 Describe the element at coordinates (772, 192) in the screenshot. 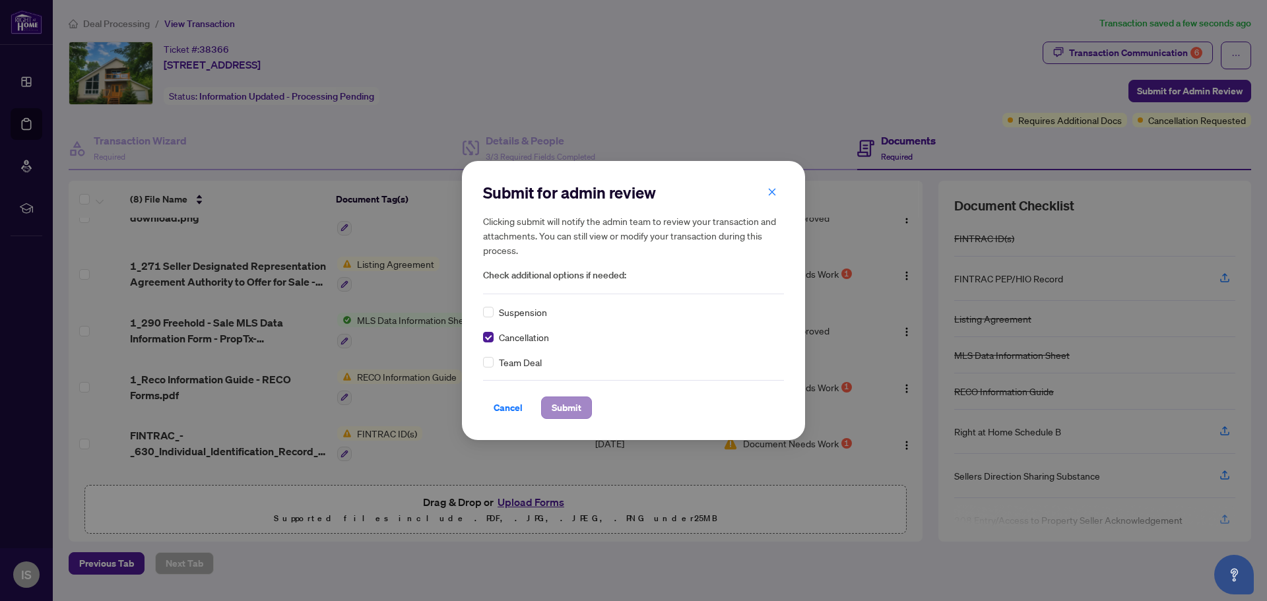

I see `span: close` at that location.